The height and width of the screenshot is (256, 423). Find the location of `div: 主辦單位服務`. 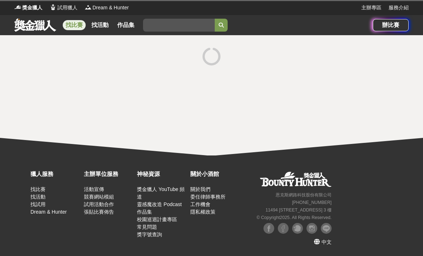

div: 主辦單位服務 is located at coordinates (109, 174).